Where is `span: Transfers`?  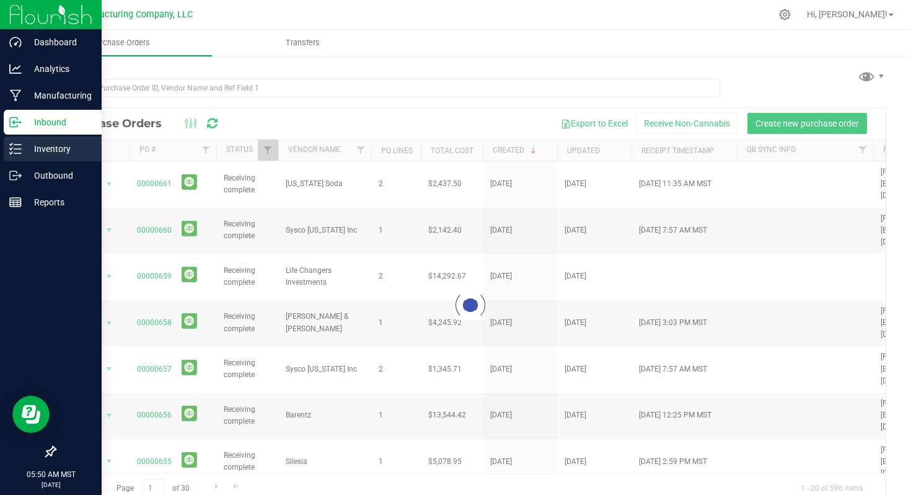 span: Transfers is located at coordinates (303, 43).